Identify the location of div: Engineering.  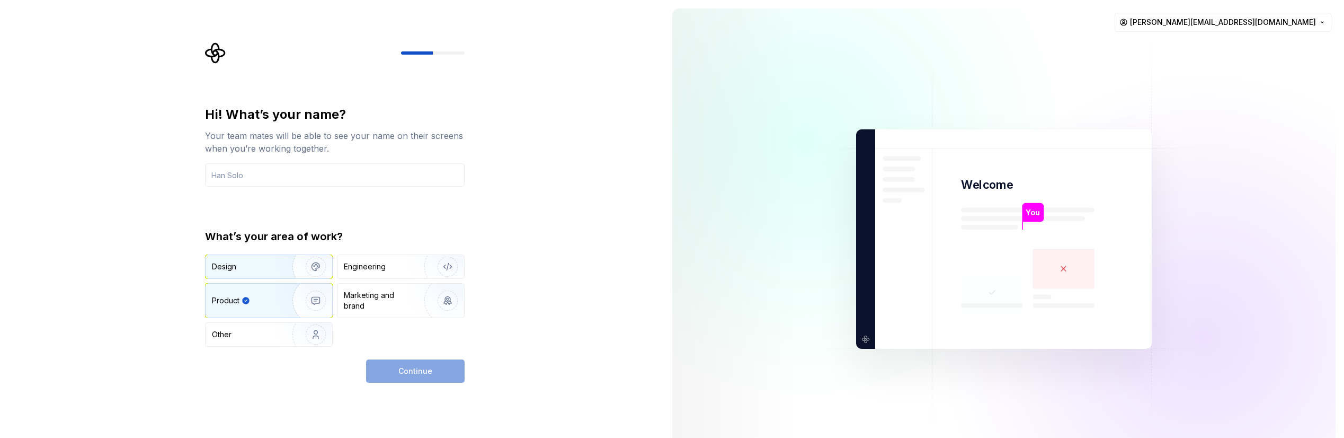
(364, 266).